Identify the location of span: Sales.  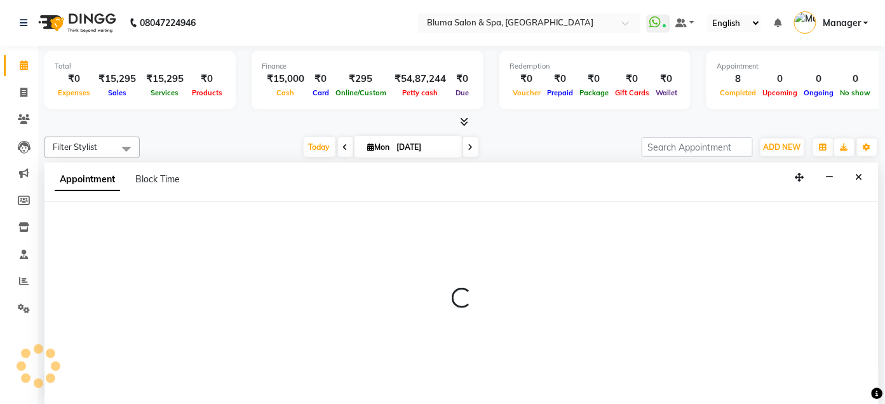
(117, 93).